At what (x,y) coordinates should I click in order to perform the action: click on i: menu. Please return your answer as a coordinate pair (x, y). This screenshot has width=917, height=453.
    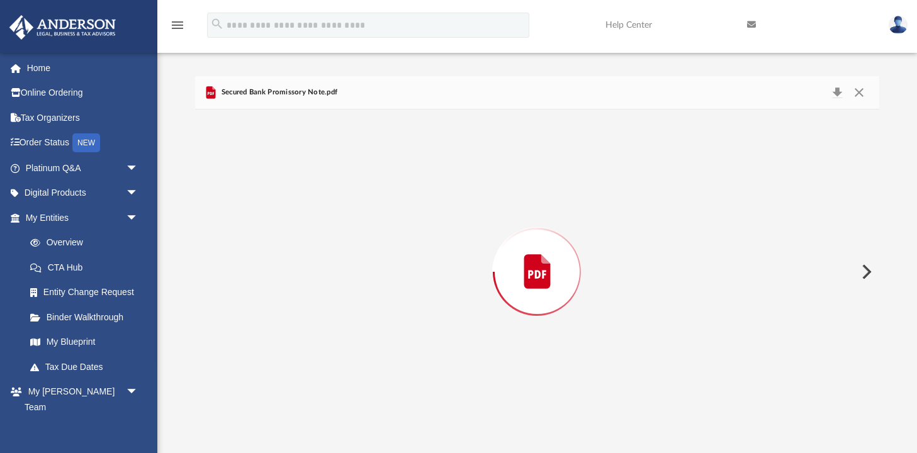
    Looking at the image, I should click on (177, 25).